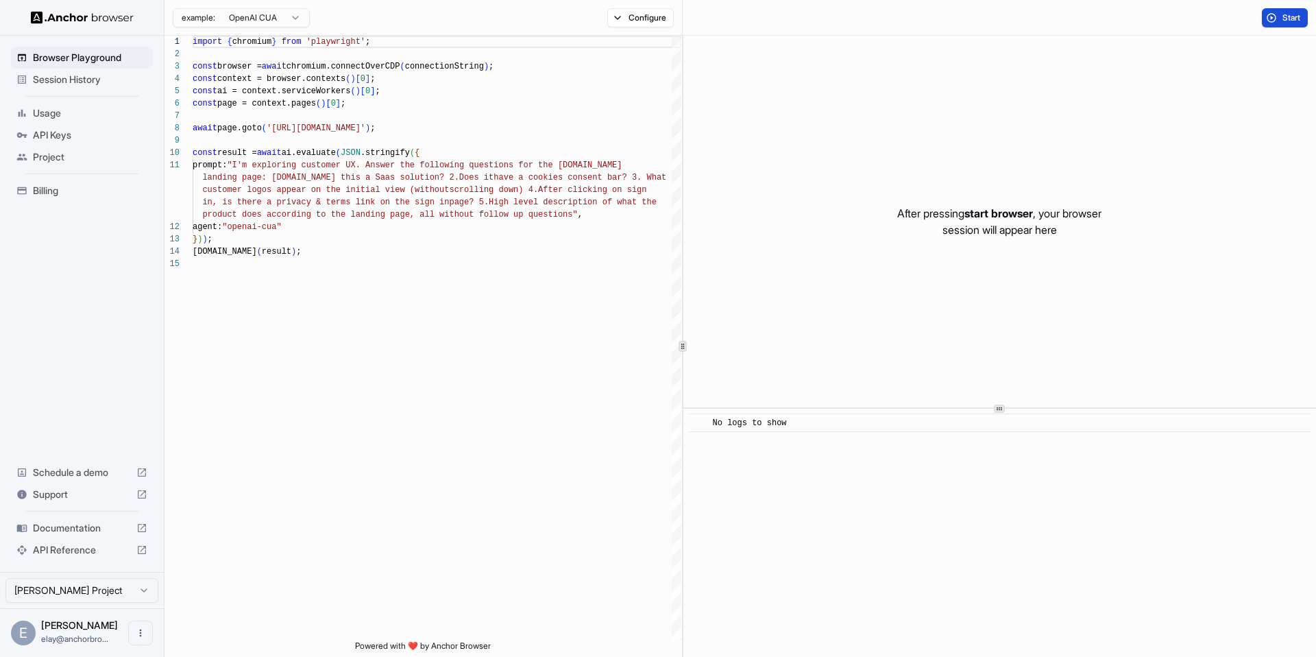 This screenshot has height=657, width=1316. What do you see at coordinates (580, 178) in the screenshot?
I see `span: have a cookies consent bar? 3. What` at bounding box center [580, 178].